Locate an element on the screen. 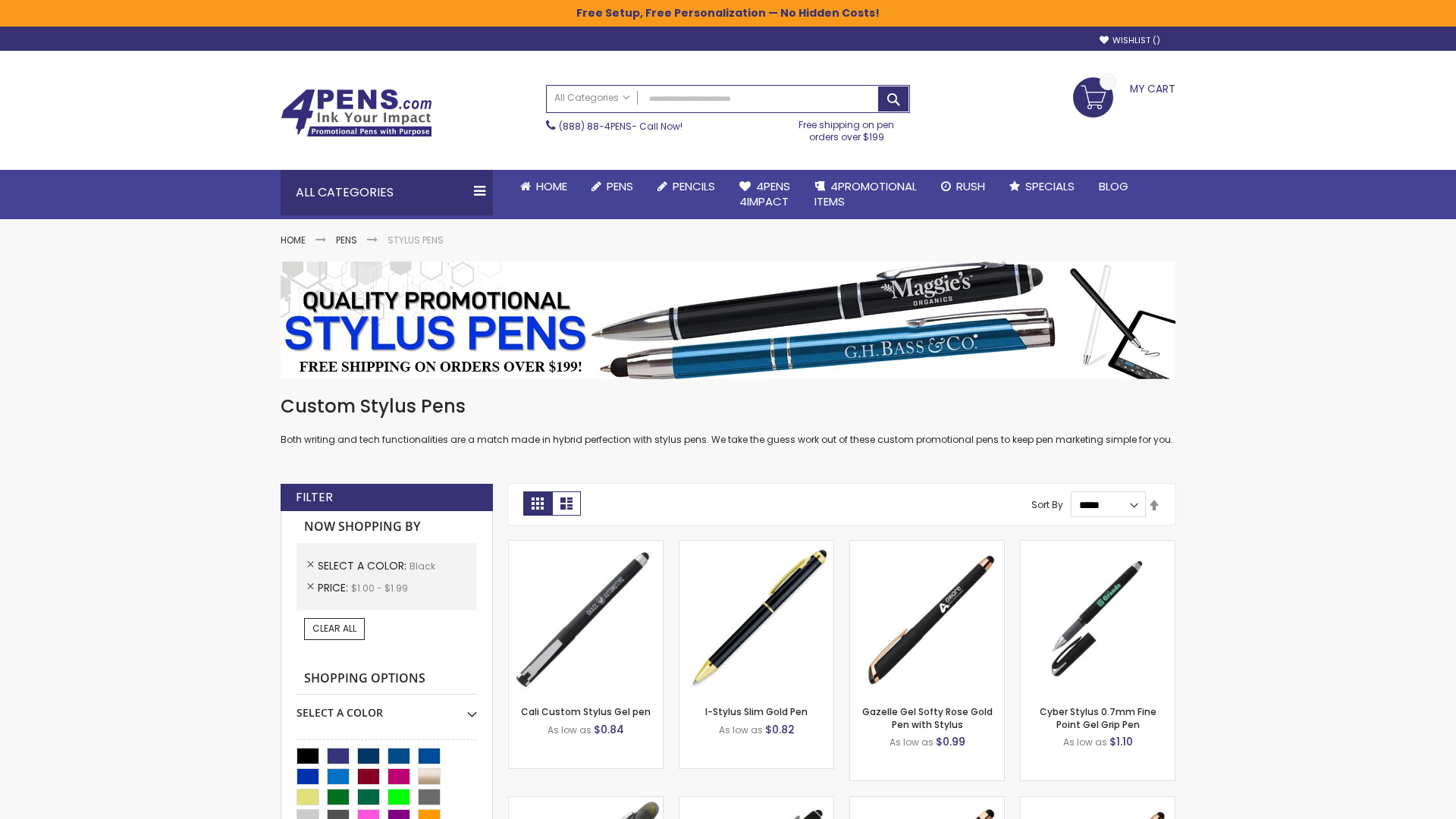  img: 4Pens Custom Pens and Promotional Products is located at coordinates (356, 113).